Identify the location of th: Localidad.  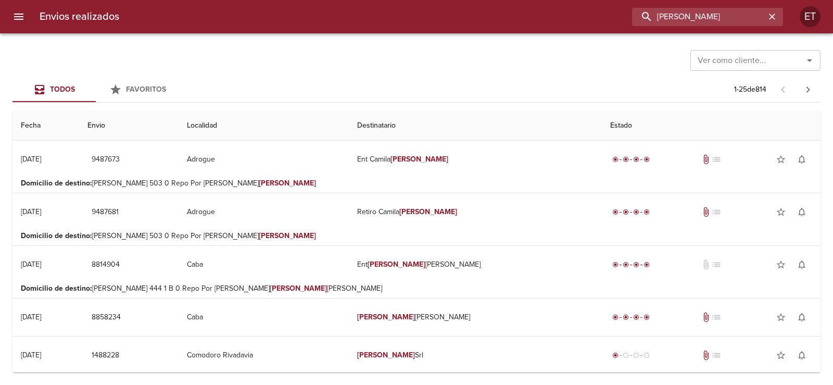
(264, 125).